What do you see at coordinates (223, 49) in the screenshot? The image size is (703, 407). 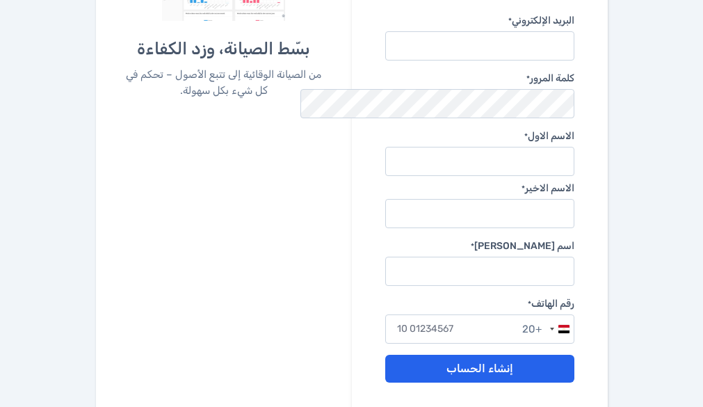 I see `h5: بسّط الصيانة، وزد الكفاءة` at bounding box center [223, 49].